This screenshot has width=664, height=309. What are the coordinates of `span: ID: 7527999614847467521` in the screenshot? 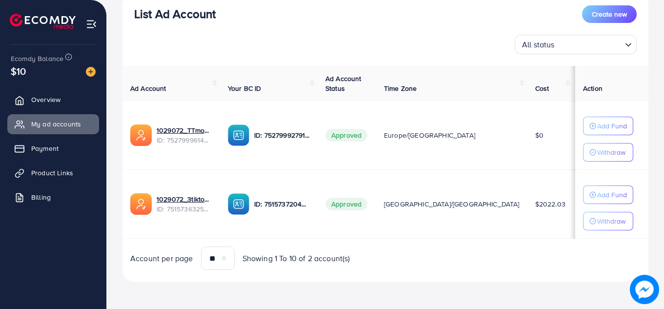 It's located at (184, 140).